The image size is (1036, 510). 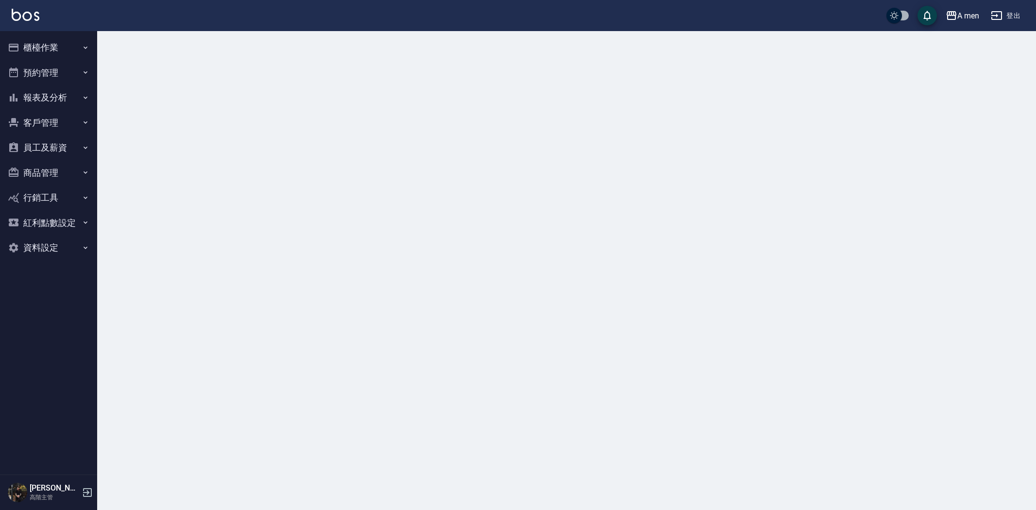 What do you see at coordinates (49, 123) in the screenshot?
I see `button: 客戶管理` at bounding box center [49, 123].